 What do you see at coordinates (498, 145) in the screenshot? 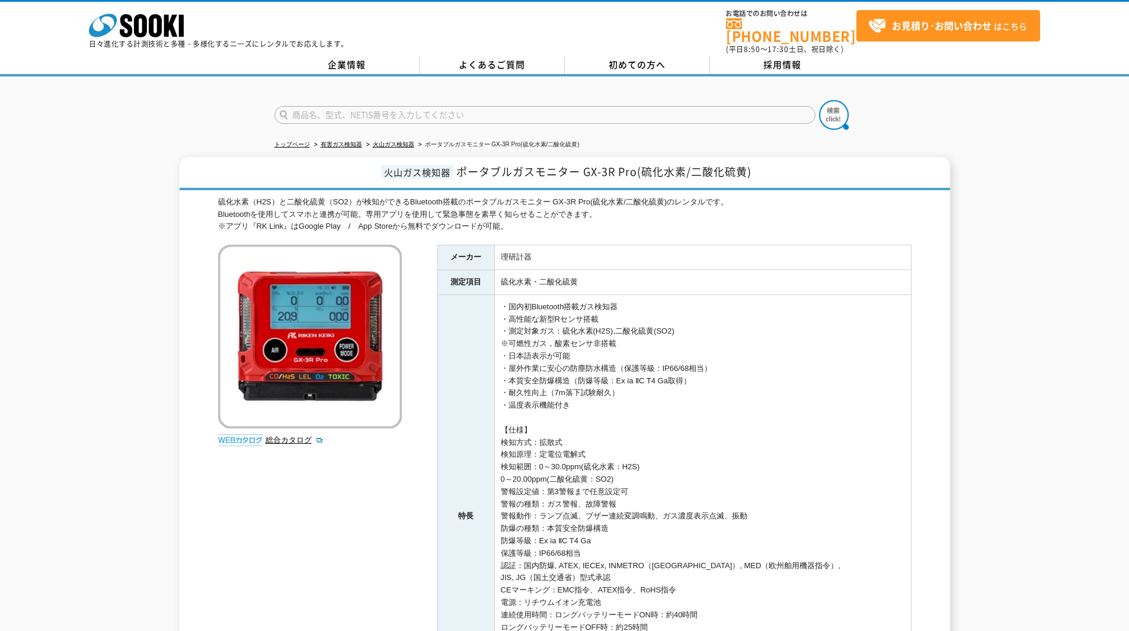
I see `li: ポータブルガスモニター GX-3R Pro(硫化水素/二酸化硫黄)` at bounding box center [498, 145].